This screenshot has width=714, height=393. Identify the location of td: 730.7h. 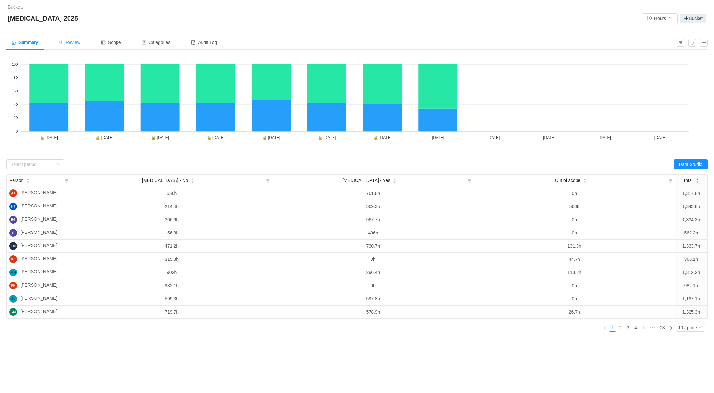
(373, 246).